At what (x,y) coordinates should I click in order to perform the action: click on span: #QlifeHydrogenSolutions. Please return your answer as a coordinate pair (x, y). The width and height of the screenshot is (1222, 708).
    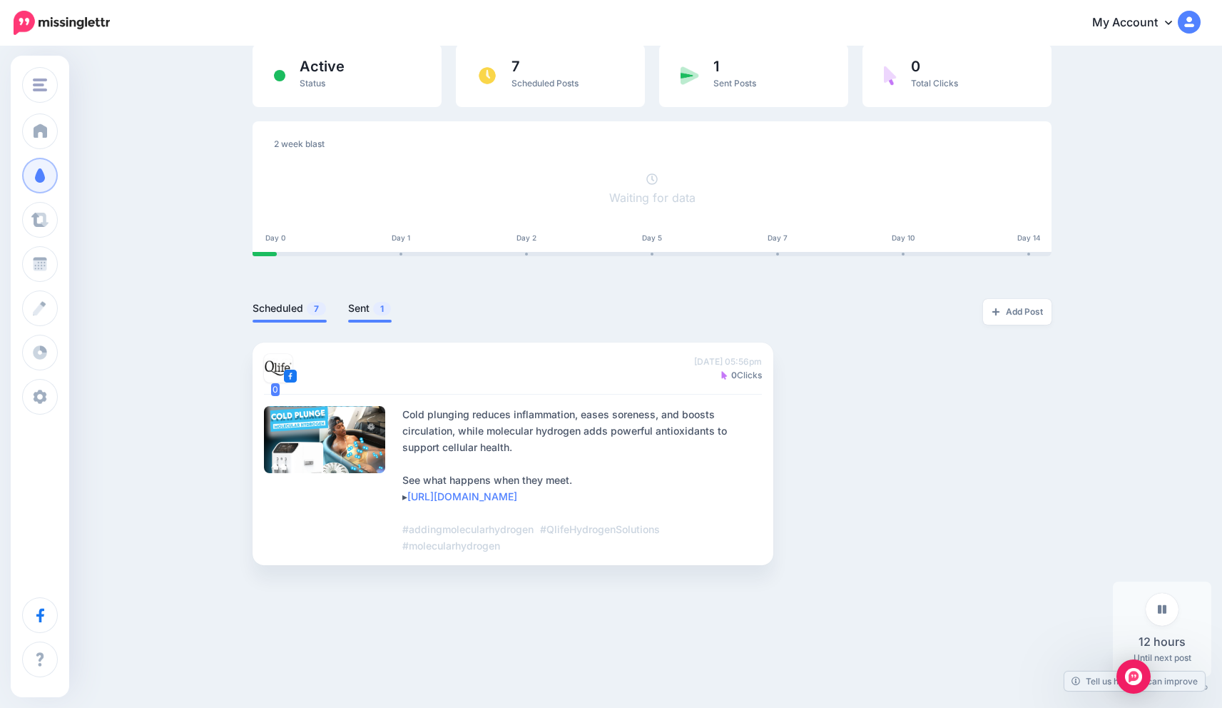
    Looking at the image, I should click on (600, 529).